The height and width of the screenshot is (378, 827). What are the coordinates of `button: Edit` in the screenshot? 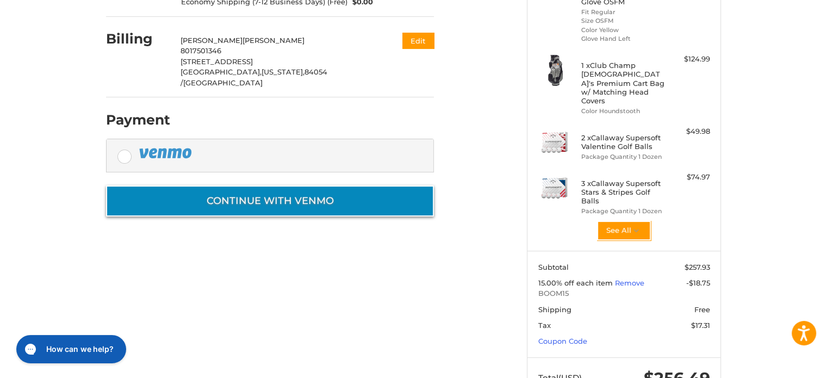 It's located at (418, 40).